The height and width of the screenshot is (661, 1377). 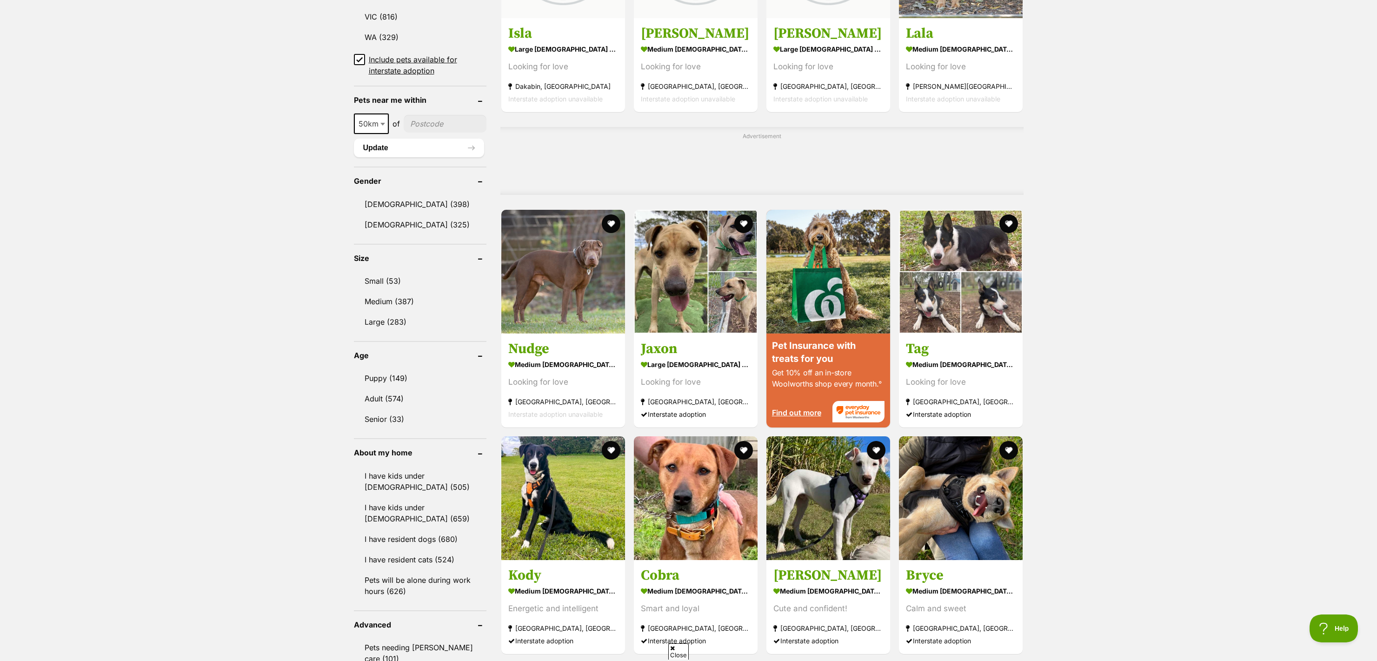 I want to click on a: Pets will be alone during work hours (626), so click(x=420, y=586).